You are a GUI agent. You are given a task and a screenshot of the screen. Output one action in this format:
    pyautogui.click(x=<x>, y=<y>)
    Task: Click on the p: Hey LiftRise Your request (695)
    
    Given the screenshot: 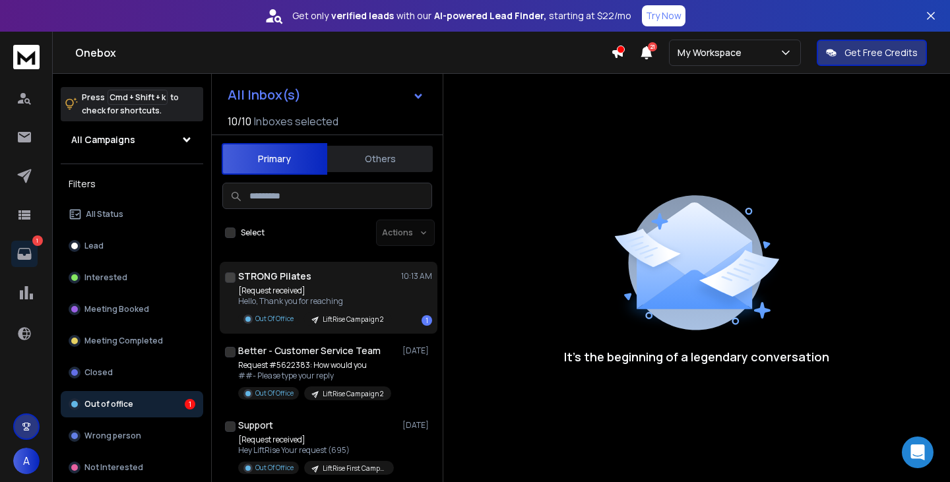 What is the action you would take?
    pyautogui.click(x=316, y=451)
    